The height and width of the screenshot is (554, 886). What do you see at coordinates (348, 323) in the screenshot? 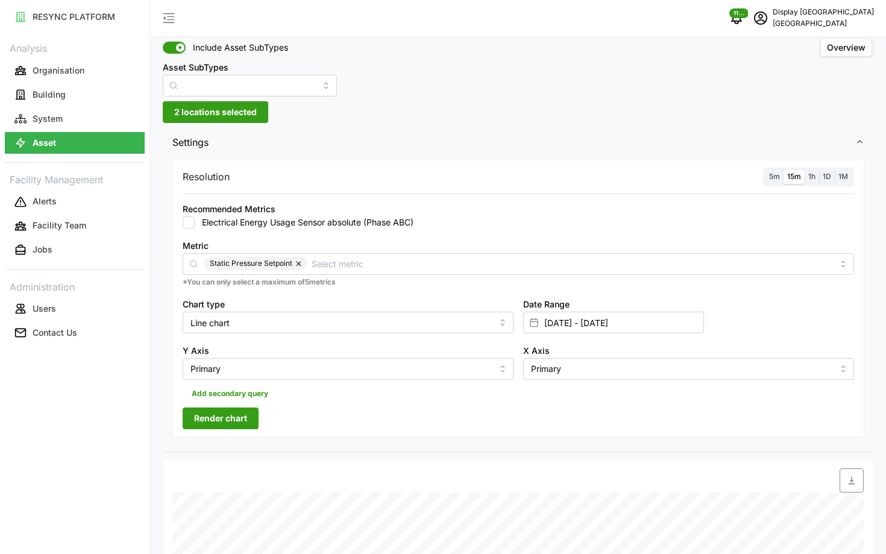
I see `input: Select chart type` at bounding box center [348, 323].